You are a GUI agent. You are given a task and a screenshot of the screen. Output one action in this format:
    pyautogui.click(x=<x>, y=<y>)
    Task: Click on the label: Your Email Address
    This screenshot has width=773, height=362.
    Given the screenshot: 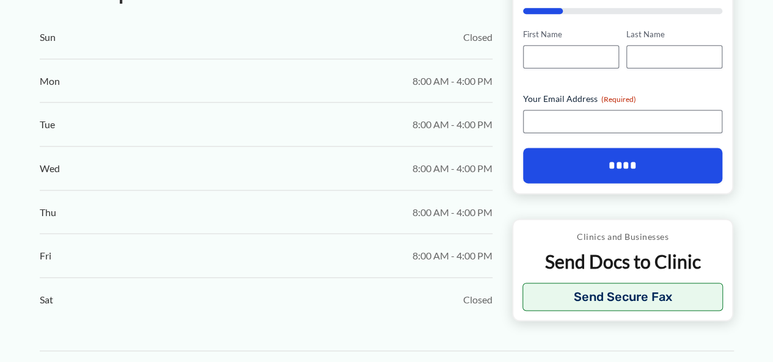 What is the action you would take?
    pyautogui.click(x=623, y=99)
    